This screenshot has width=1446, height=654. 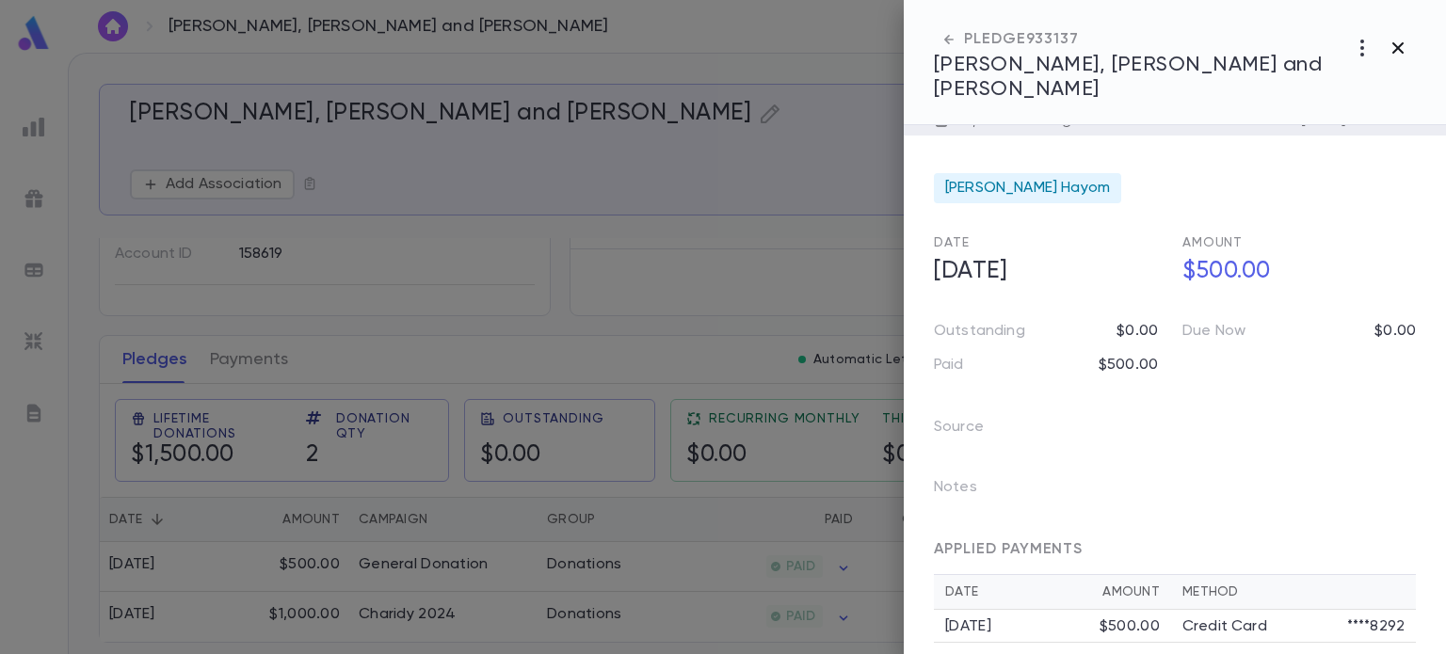 What do you see at coordinates (1214, 331) in the screenshot?
I see `p: Due Now` at bounding box center [1214, 331].